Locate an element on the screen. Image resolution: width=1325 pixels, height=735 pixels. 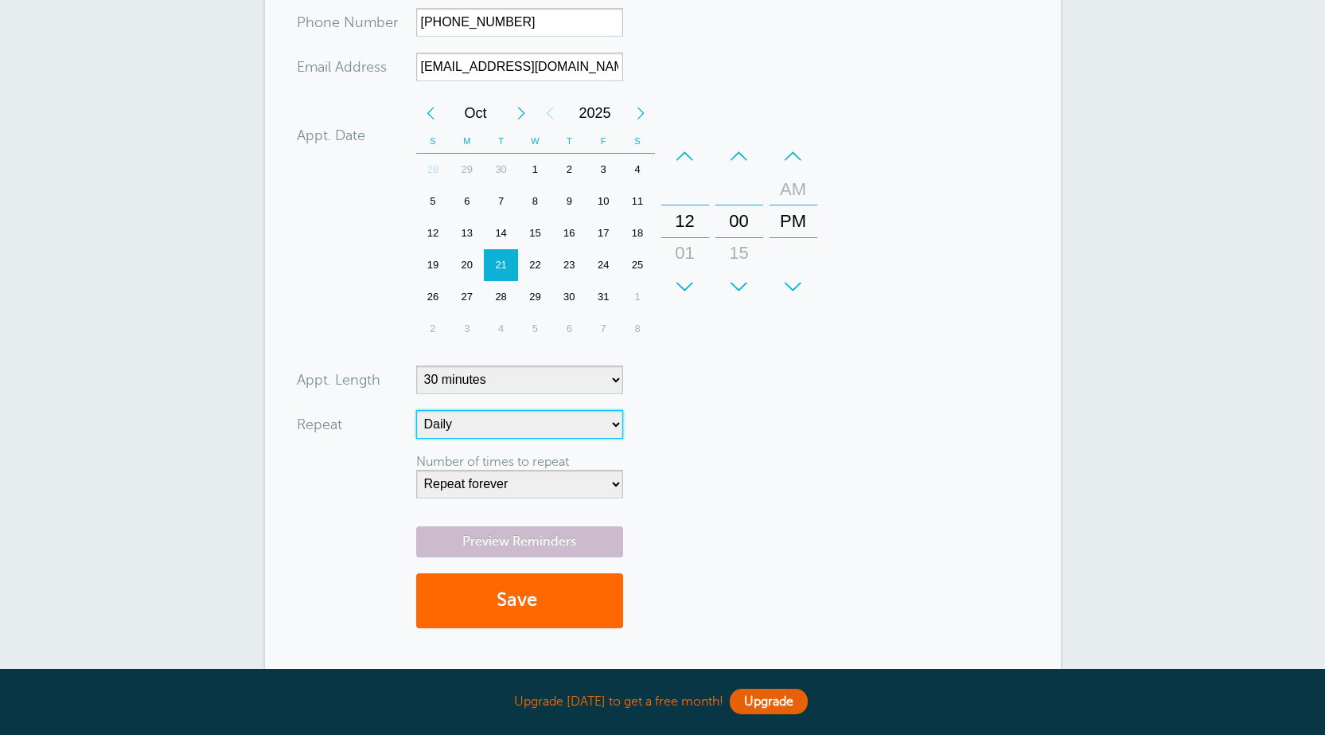
span: Ema is located at coordinates (310, 67).